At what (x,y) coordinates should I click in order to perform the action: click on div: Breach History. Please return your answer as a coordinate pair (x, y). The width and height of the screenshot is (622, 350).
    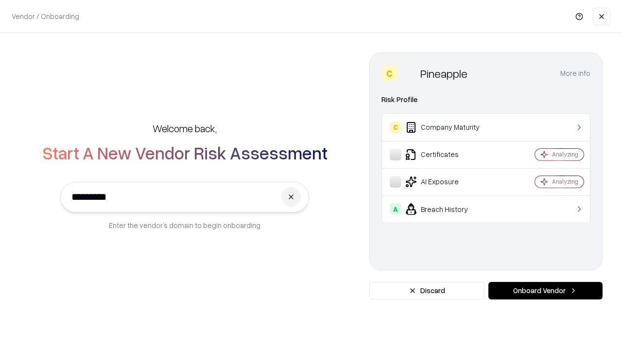
    Looking at the image, I should click on (448, 209).